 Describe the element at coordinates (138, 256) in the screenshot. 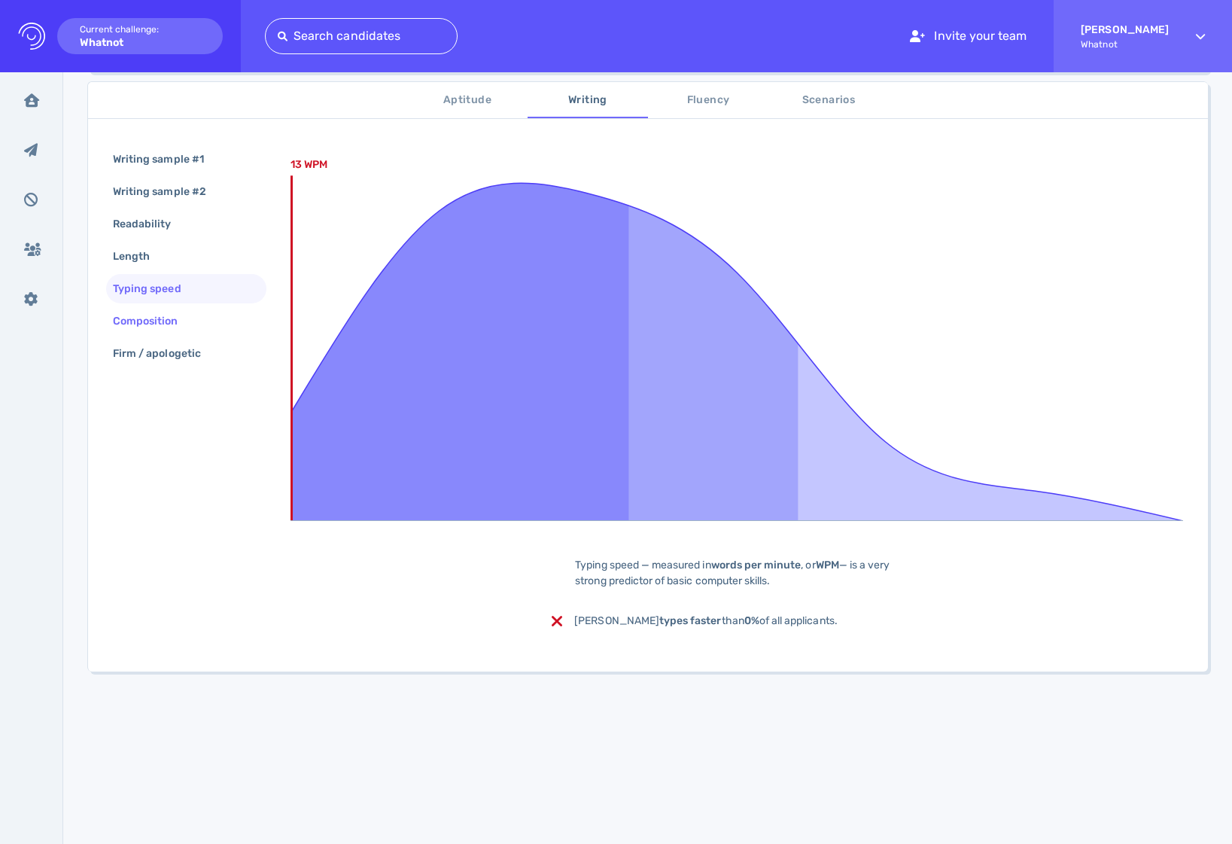

I see `div: Length` at that location.